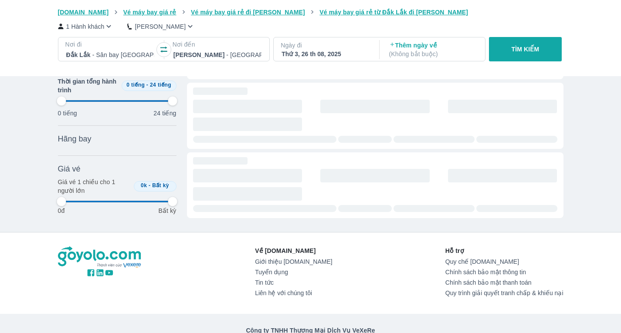  Describe the element at coordinates (326, 54) in the screenshot. I see `div: Thứ 3, 26 th 08, 2025` at that location.